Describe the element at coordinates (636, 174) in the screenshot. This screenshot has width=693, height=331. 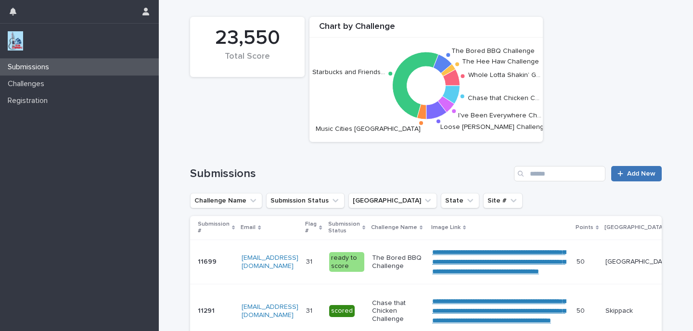
I see `a: Add New` at that location.